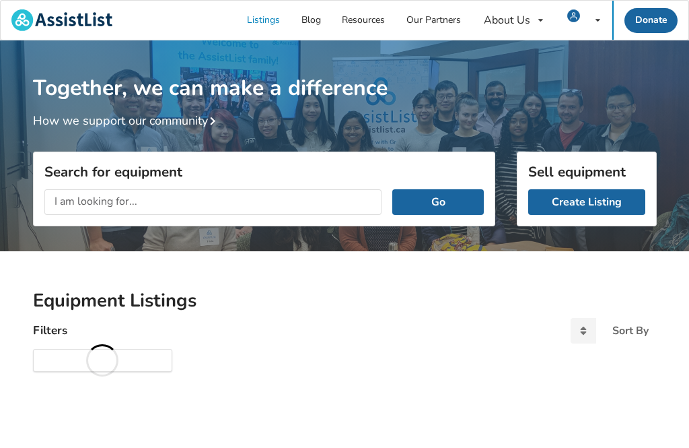  I want to click on a: Blog, so click(311, 20).